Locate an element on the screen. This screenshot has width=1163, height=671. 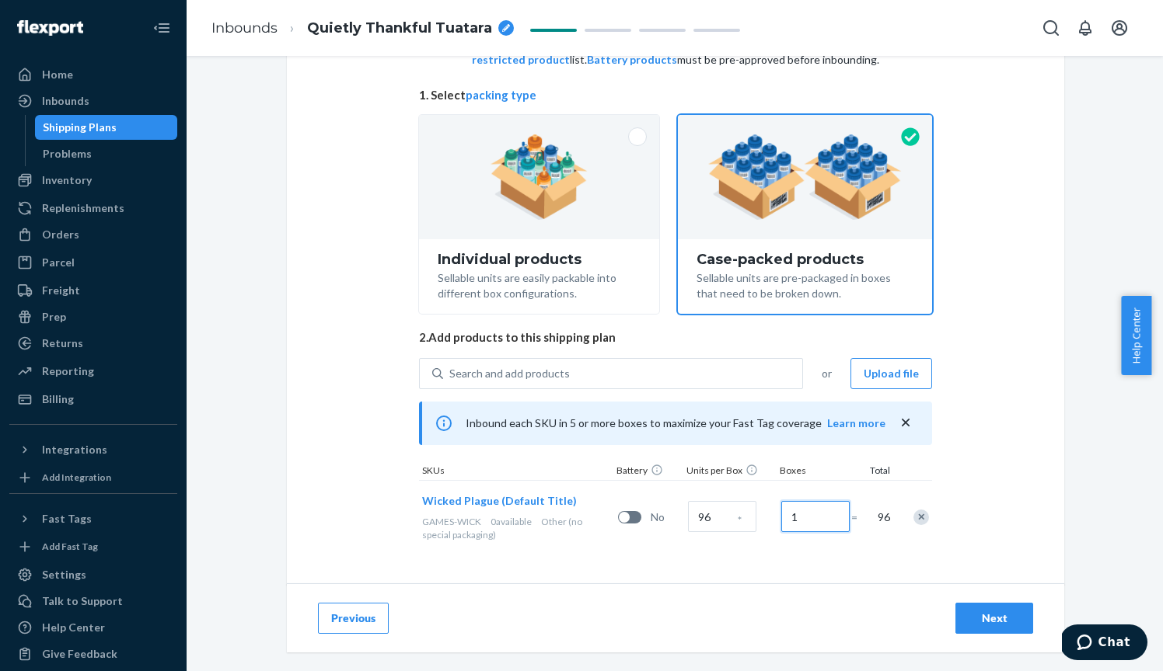
span: GAMES-WICK is located at coordinates (452, 521).